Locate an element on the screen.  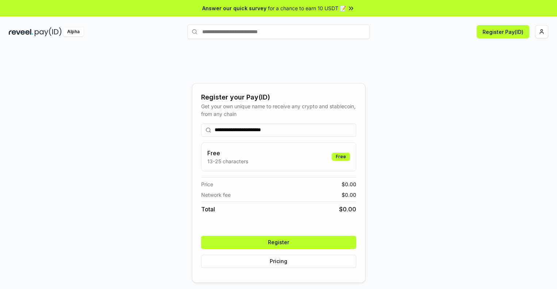
div: Alpha is located at coordinates (73, 32).